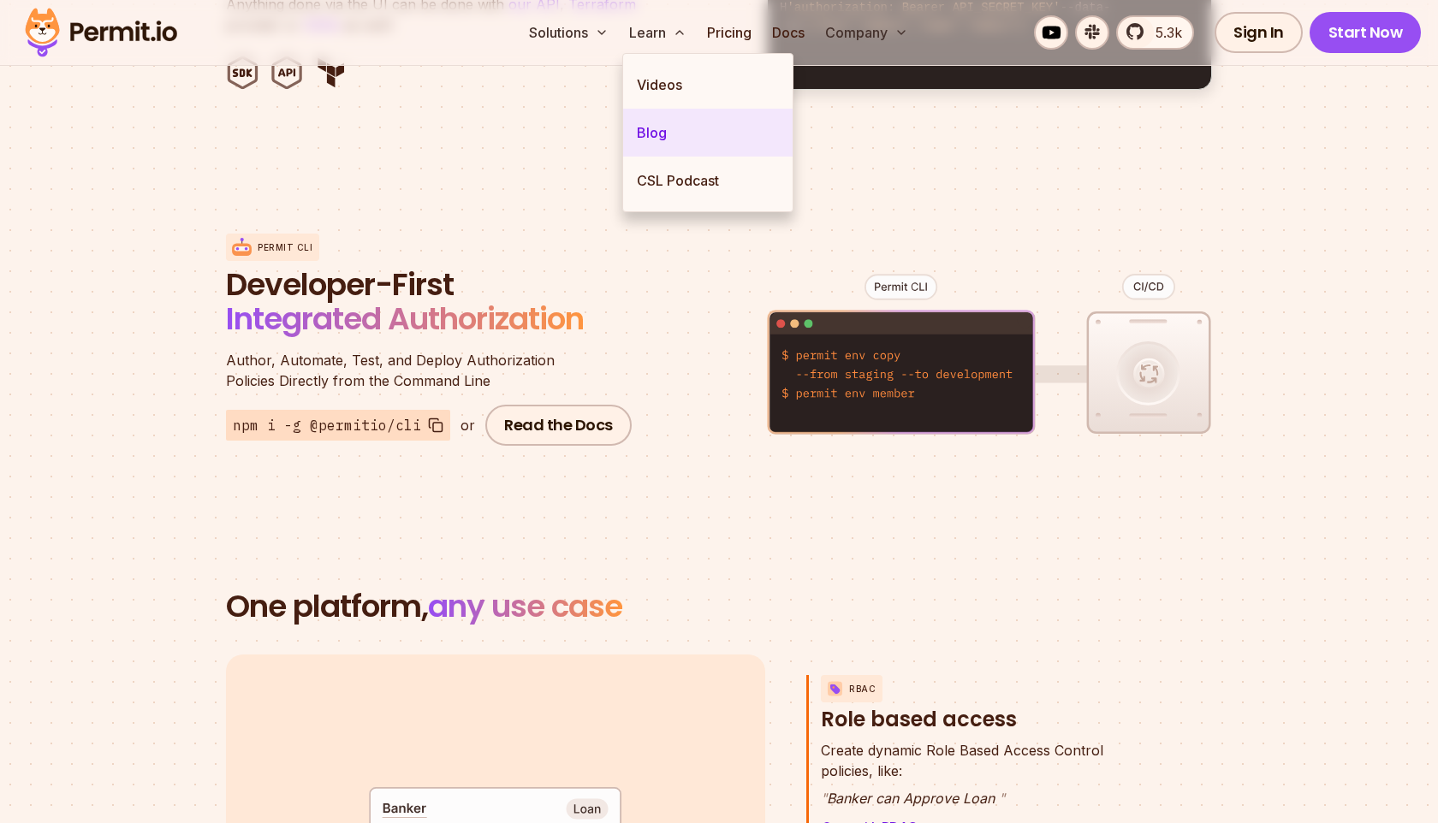 The image size is (1438, 823). What do you see at coordinates (708, 85) in the screenshot?
I see `a: Videos` at bounding box center [708, 85].